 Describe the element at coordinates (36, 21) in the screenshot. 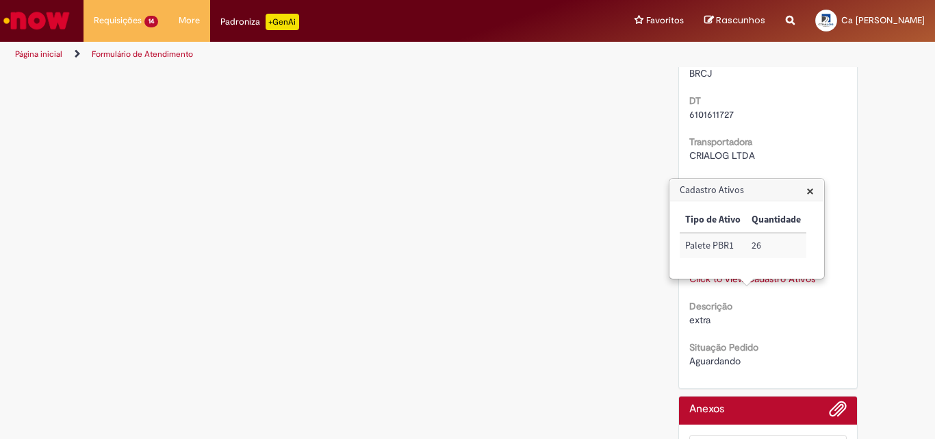

I see `img: ServiceNow` at that location.